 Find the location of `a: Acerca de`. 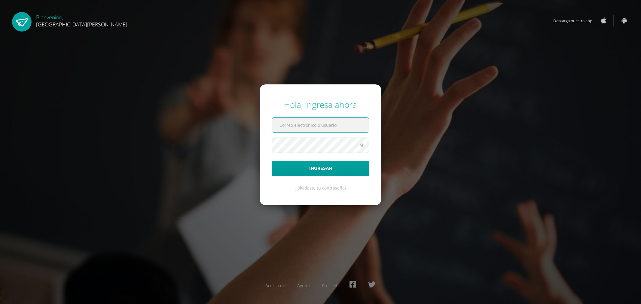

a: Acerca de is located at coordinates (275, 285).